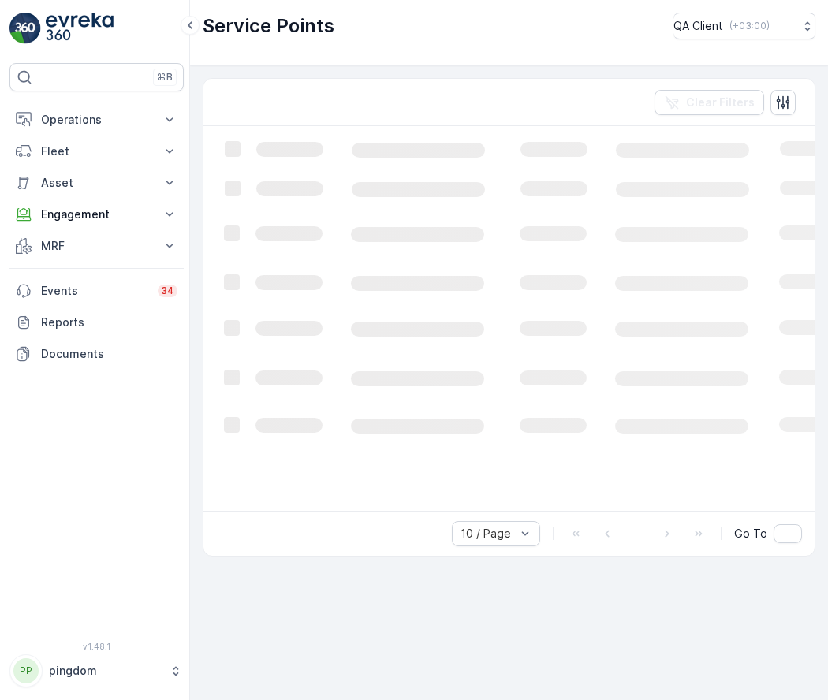 The height and width of the screenshot is (700, 828). What do you see at coordinates (96, 291) in the screenshot?
I see `a: Events34` at bounding box center [96, 291].